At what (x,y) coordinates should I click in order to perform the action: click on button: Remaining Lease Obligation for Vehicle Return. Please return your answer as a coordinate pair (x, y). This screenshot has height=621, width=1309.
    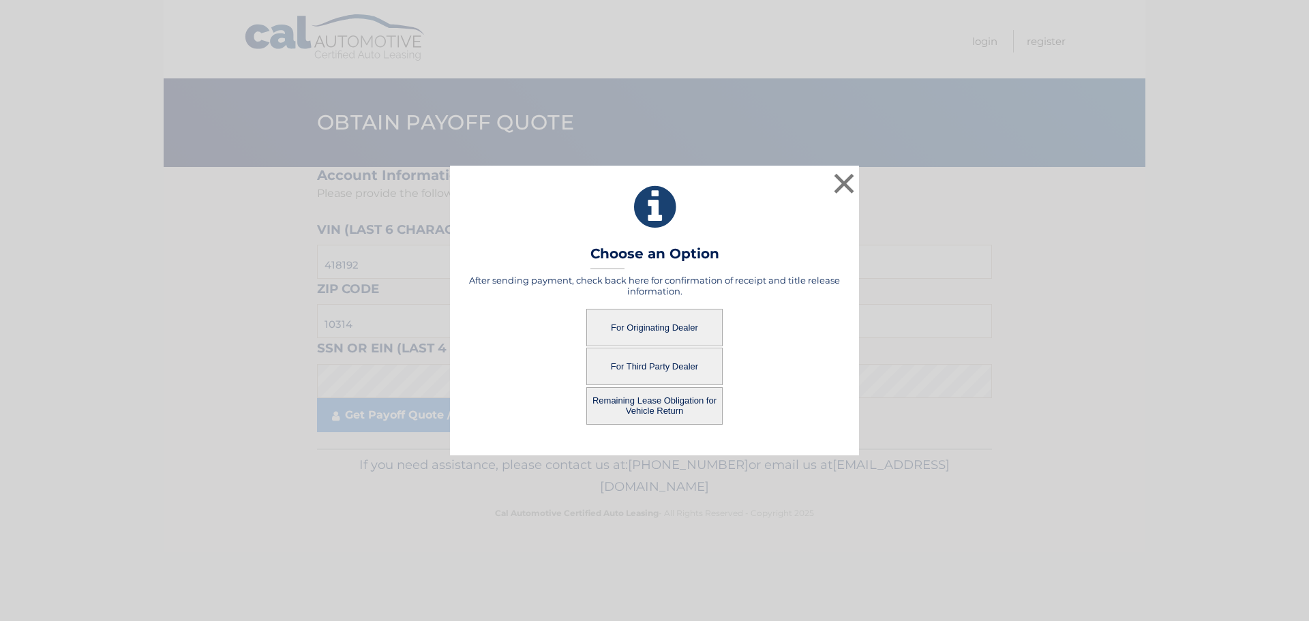
    Looking at the image, I should click on (655, 406).